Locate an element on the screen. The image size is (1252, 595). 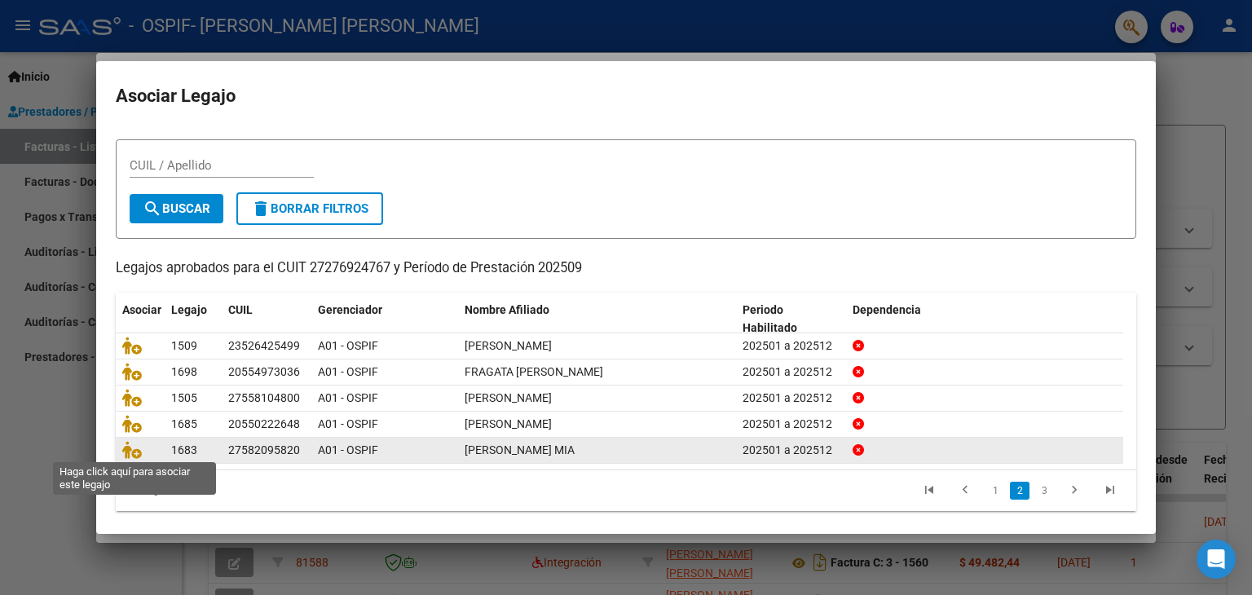
span: GIMENEZ LABAT FRANCHESCA MIA is located at coordinates (519, 450).